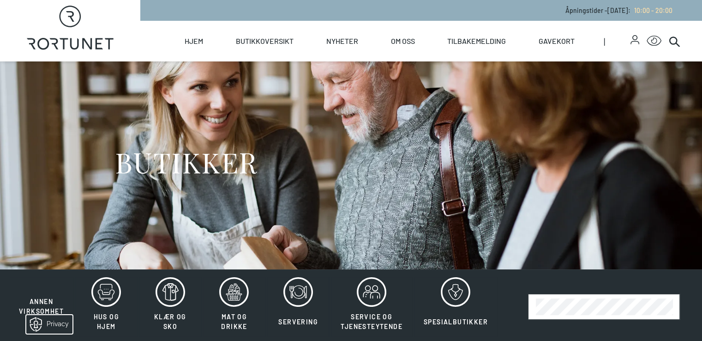 The width and height of the screenshot is (702, 341). What do you see at coordinates (106, 321) in the screenshot?
I see `span: Hus og hjem` at bounding box center [106, 321].